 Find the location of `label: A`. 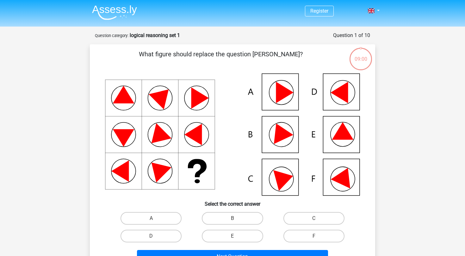

label: A is located at coordinates (151, 218).